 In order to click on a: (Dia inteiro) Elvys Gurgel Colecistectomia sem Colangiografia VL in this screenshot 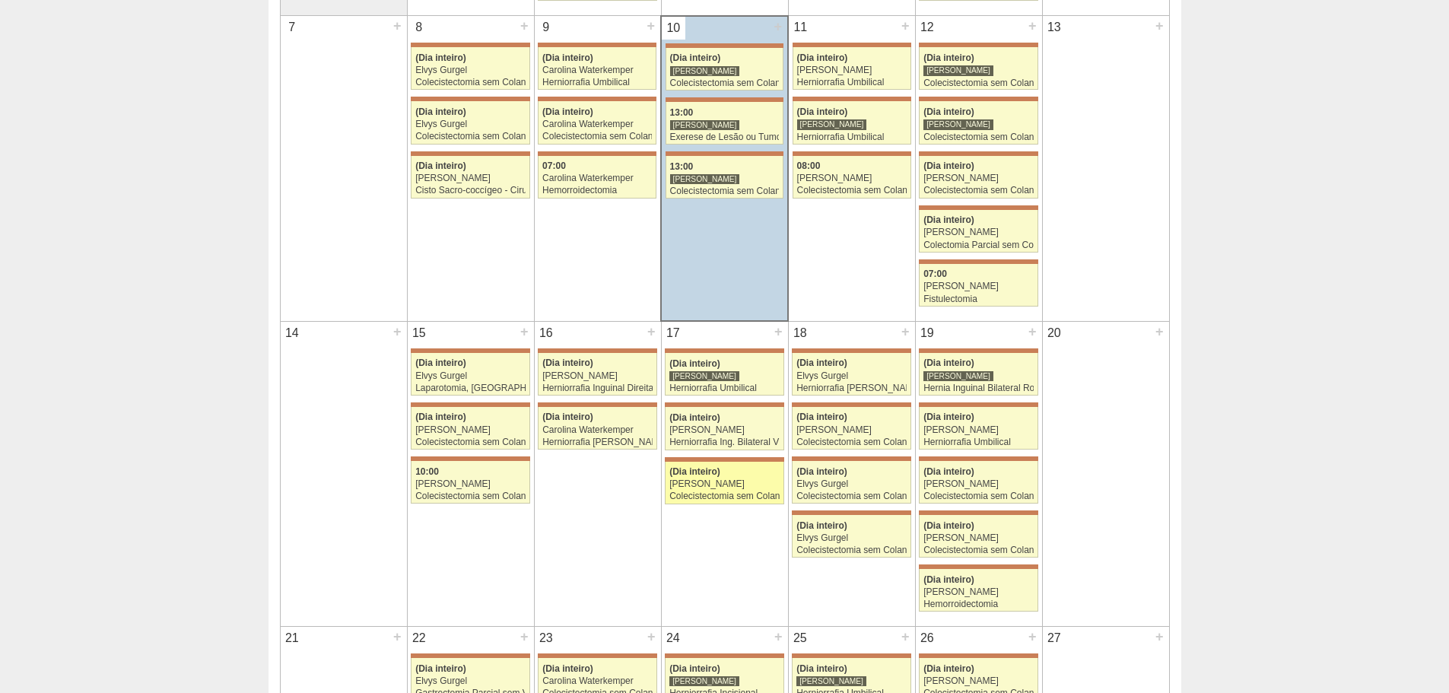, I will do `click(851, 482)`.